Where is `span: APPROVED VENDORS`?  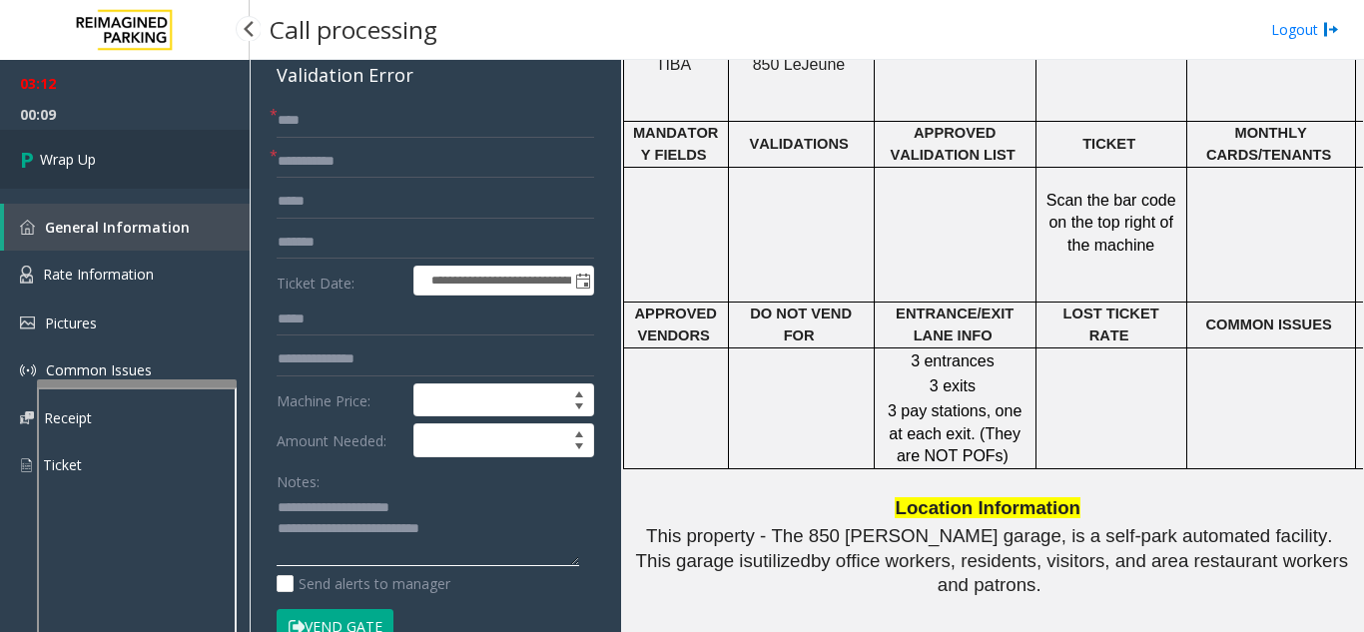
span: APPROVED VENDORS is located at coordinates (676, 325).